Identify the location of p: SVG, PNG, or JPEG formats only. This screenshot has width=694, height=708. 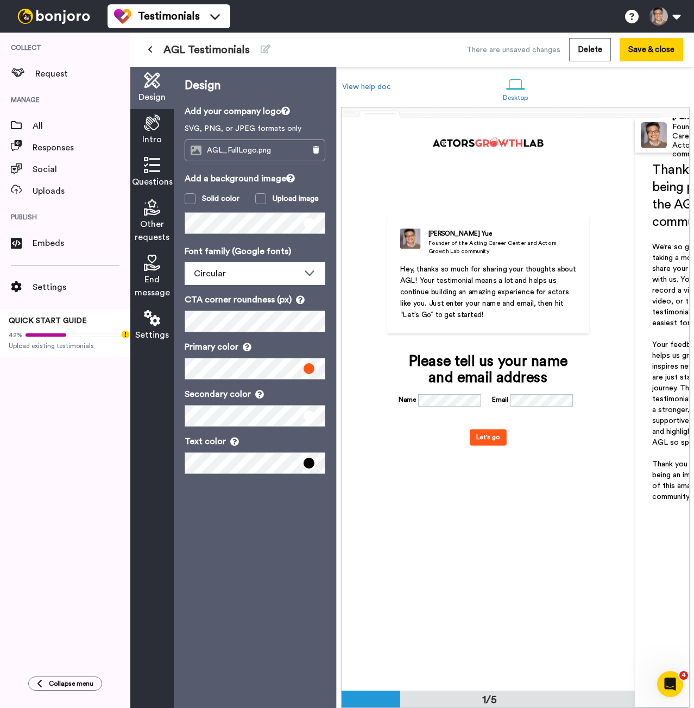
(255, 129).